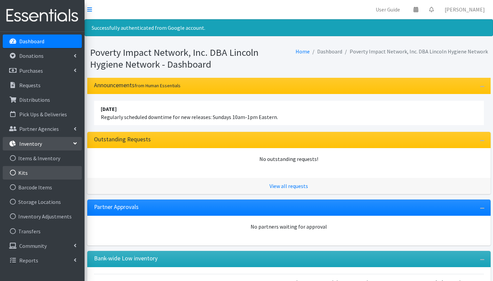 The width and height of the screenshot is (493, 281). What do you see at coordinates (289, 113) in the screenshot?
I see `li: Regularly scheduled downtime for new releases: Sundays 10am-1pm Eastern.` at bounding box center [289, 113].